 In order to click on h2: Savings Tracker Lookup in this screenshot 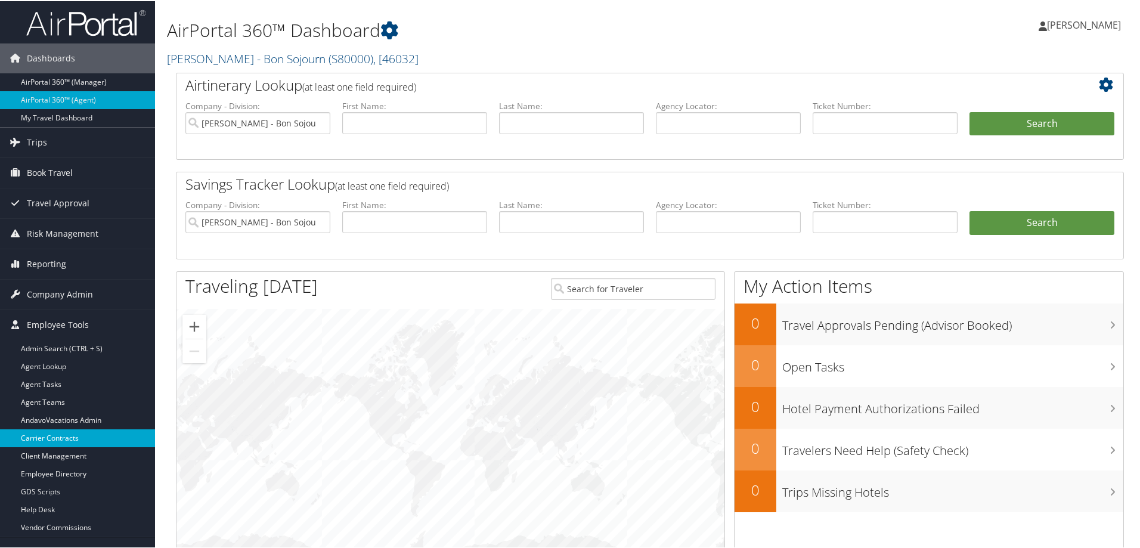, I will do `click(611, 183)`.